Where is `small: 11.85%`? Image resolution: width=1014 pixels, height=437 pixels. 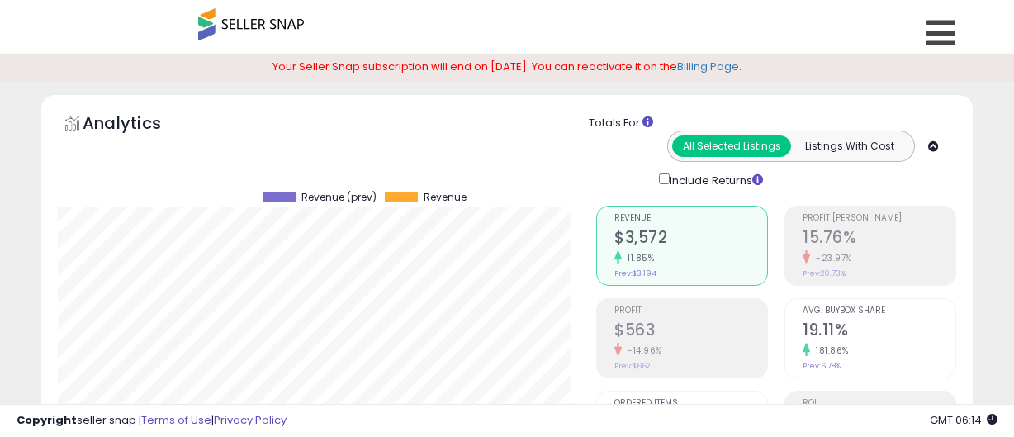
small: 11.85% is located at coordinates (637, 258).